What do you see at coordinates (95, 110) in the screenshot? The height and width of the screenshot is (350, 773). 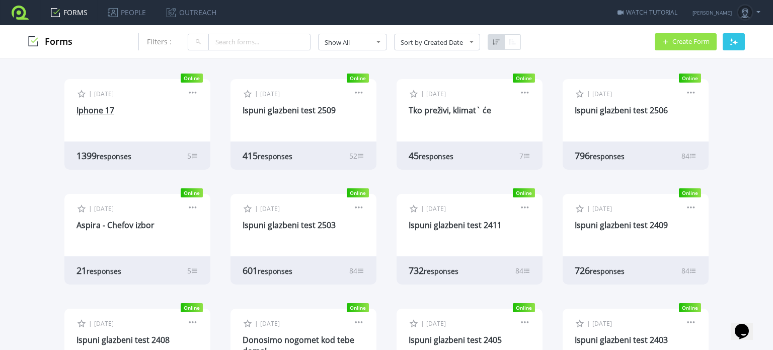 I see `a: Iphone 17` at bounding box center [95, 110].